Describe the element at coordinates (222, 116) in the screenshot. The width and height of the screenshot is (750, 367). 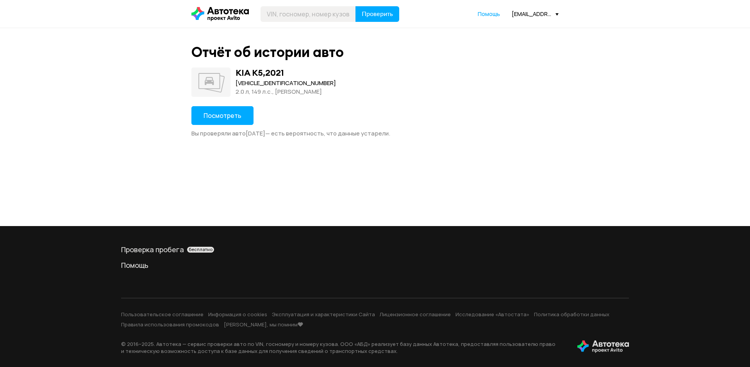
I see `span: Посмотреть` at that location.